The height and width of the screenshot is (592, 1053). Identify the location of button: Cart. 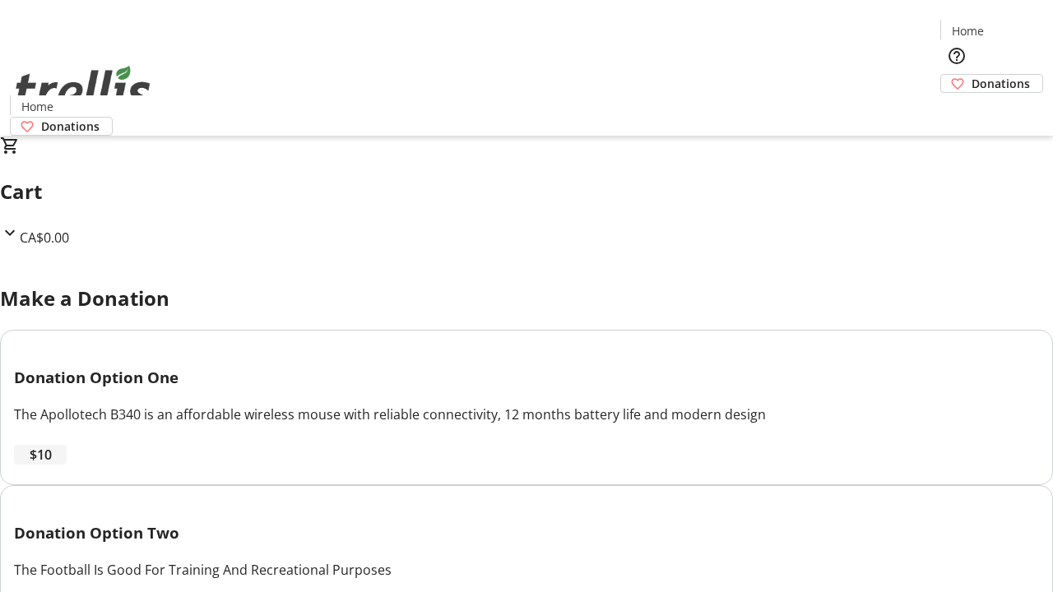
(957, 109).